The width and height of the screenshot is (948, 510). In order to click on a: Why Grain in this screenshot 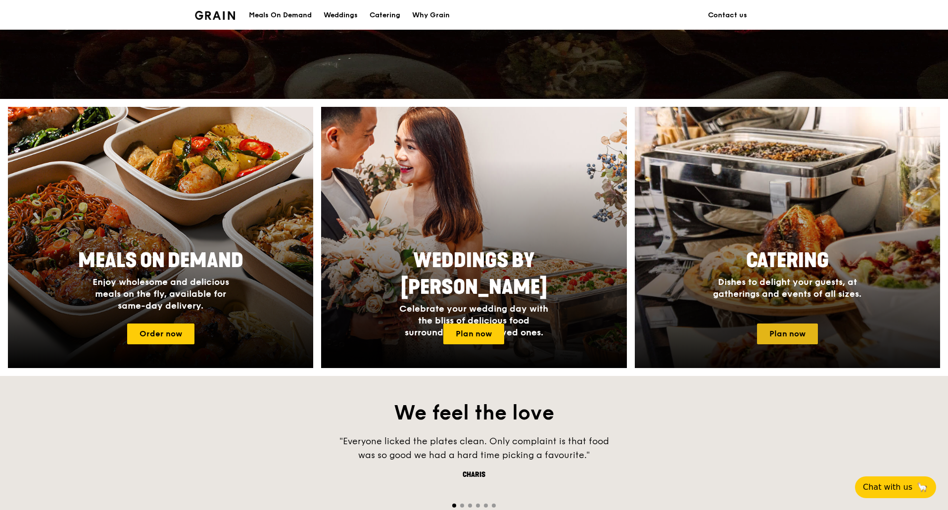, I will do `click(431, 15)`.